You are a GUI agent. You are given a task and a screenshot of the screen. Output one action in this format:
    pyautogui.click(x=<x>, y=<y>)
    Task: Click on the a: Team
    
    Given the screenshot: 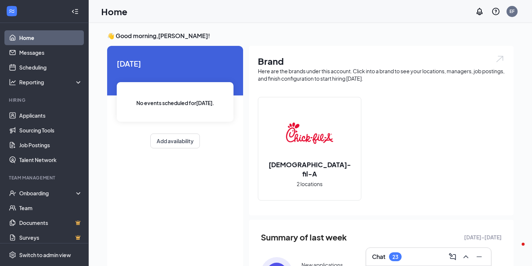 What is the action you would take?
    pyautogui.click(x=51, y=208)
    